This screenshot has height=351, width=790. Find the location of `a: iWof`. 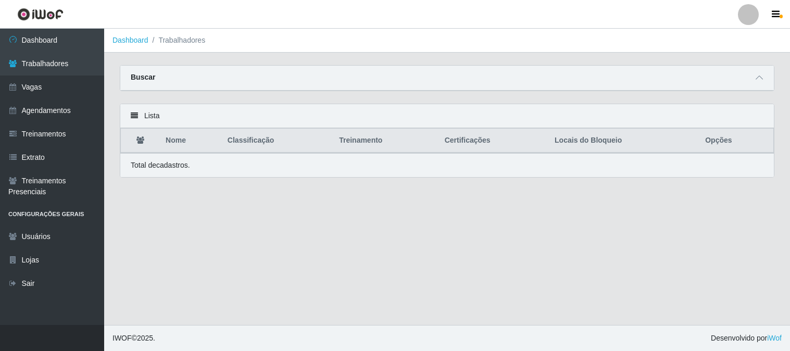

a: iWof is located at coordinates (774, 338).